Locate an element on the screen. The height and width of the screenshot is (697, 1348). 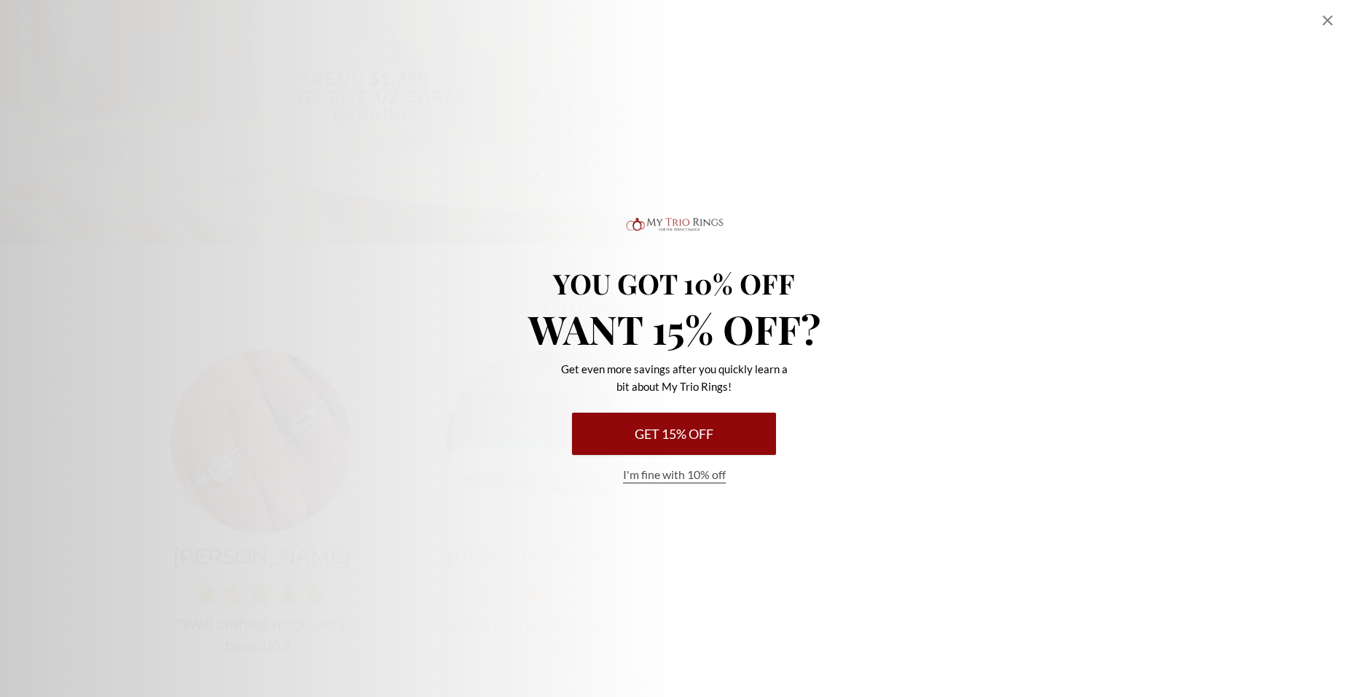
p: You Got 10% Off is located at coordinates (674, 283).